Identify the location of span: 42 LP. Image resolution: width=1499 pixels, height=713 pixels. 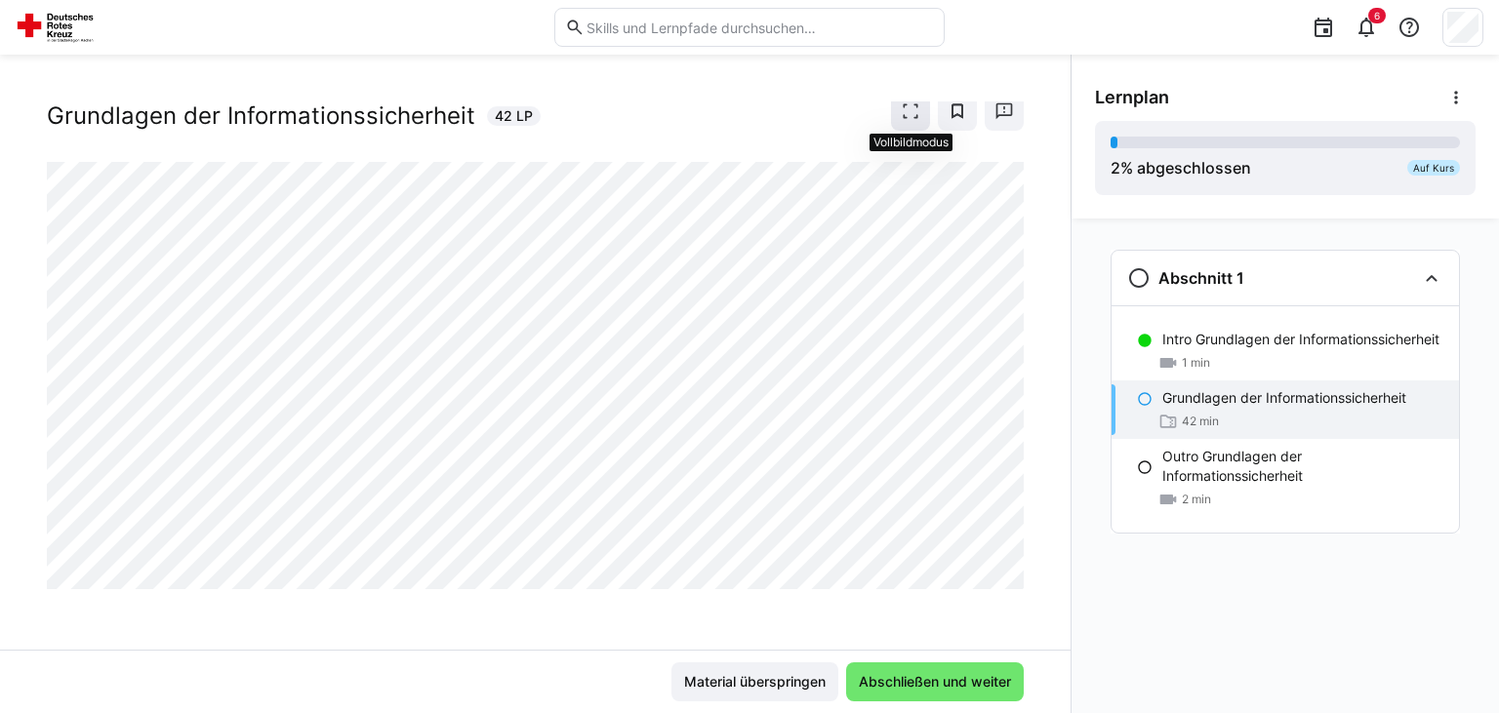
(513, 116).